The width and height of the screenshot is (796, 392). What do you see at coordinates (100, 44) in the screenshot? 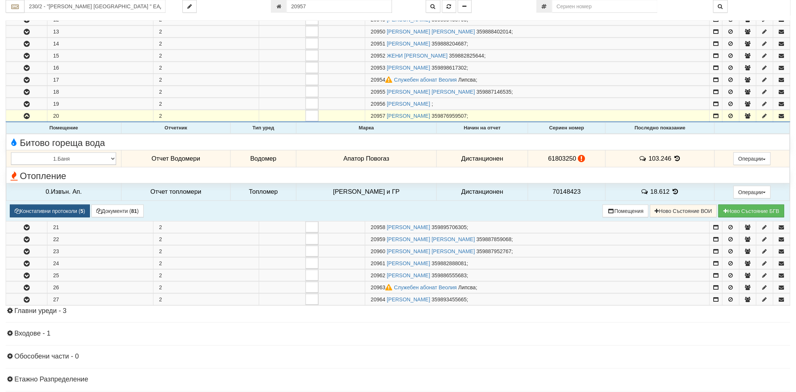
I see `td: 14` at bounding box center [100, 44].